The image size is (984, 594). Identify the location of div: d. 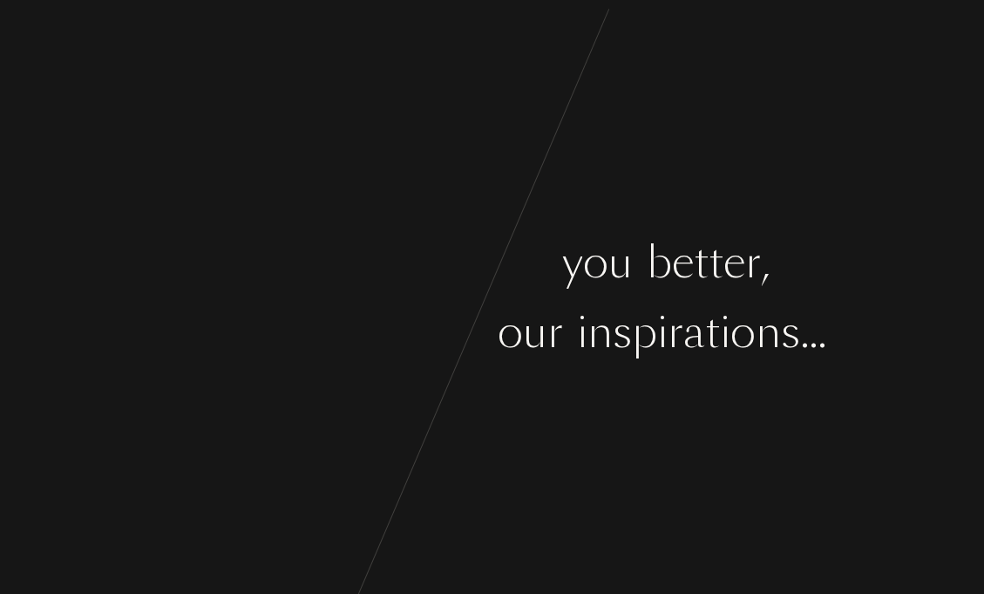
(450, 331).